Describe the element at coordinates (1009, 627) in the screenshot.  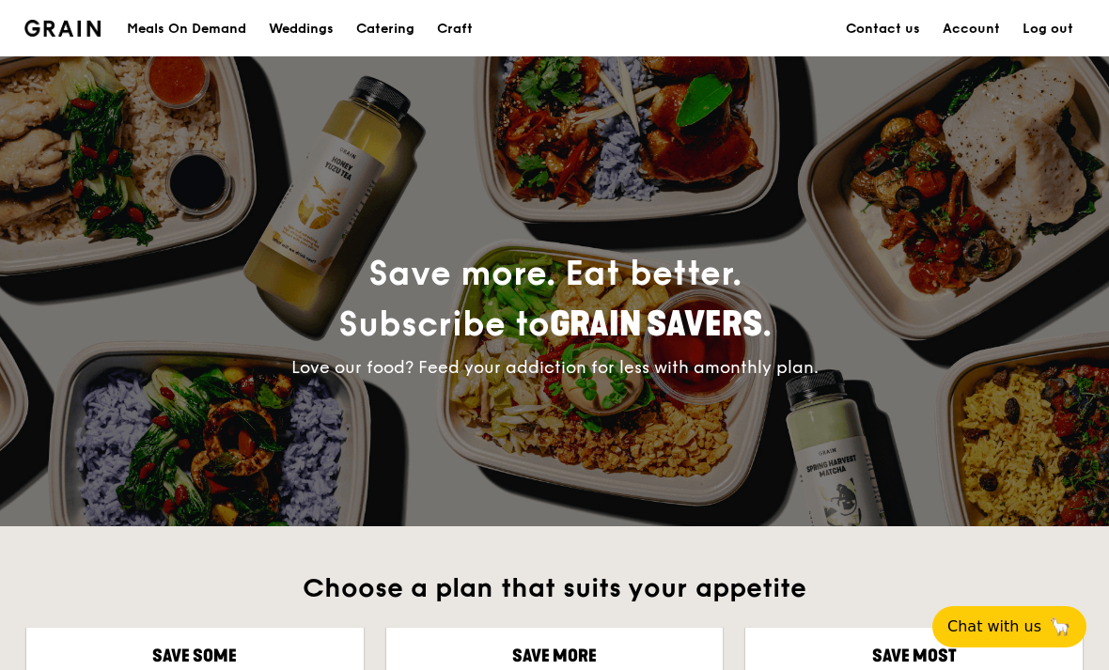
I see `button: Chat with us🦙` at that location.